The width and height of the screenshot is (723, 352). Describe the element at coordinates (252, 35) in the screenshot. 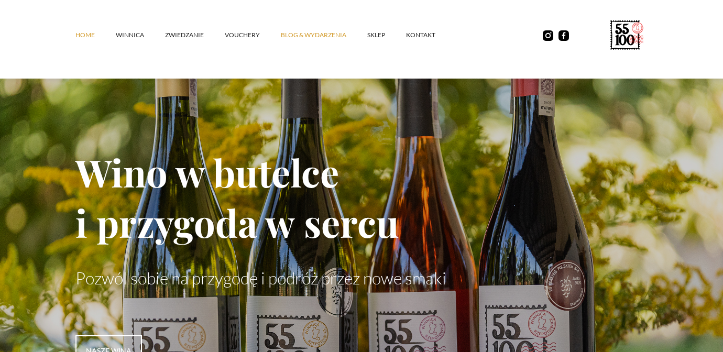

I see `a: vouchery` at that location.